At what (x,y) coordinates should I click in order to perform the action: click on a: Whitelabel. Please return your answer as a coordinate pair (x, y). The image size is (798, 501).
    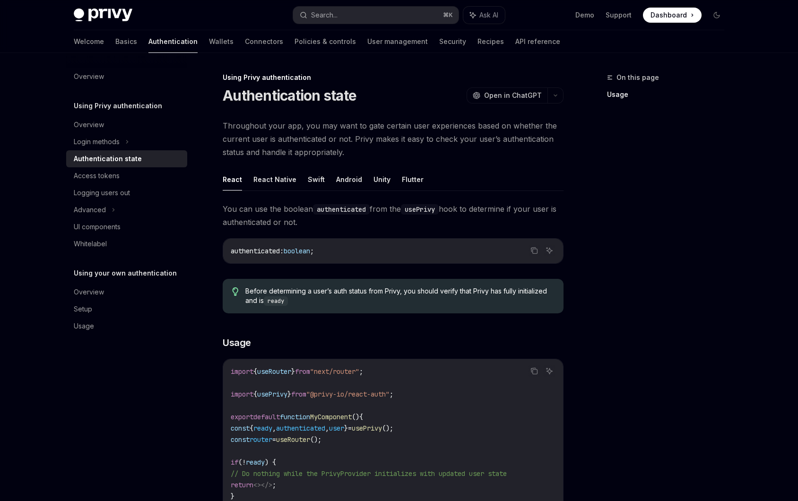
    Looking at the image, I should click on (127, 244).